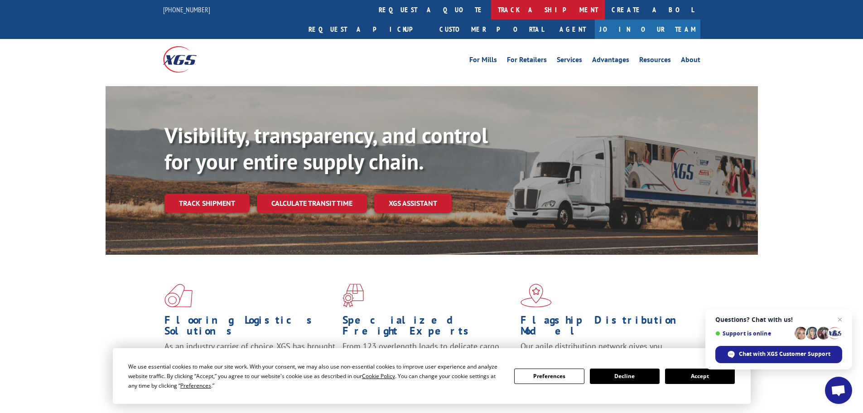 The height and width of the screenshot is (413, 863). Describe the element at coordinates (312, 203) in the screenshot. I see `a: Calculate transit time` at that location.